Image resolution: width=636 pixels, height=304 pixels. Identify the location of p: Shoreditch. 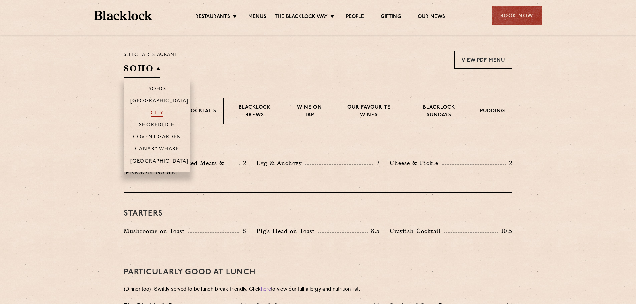
(157, 126).